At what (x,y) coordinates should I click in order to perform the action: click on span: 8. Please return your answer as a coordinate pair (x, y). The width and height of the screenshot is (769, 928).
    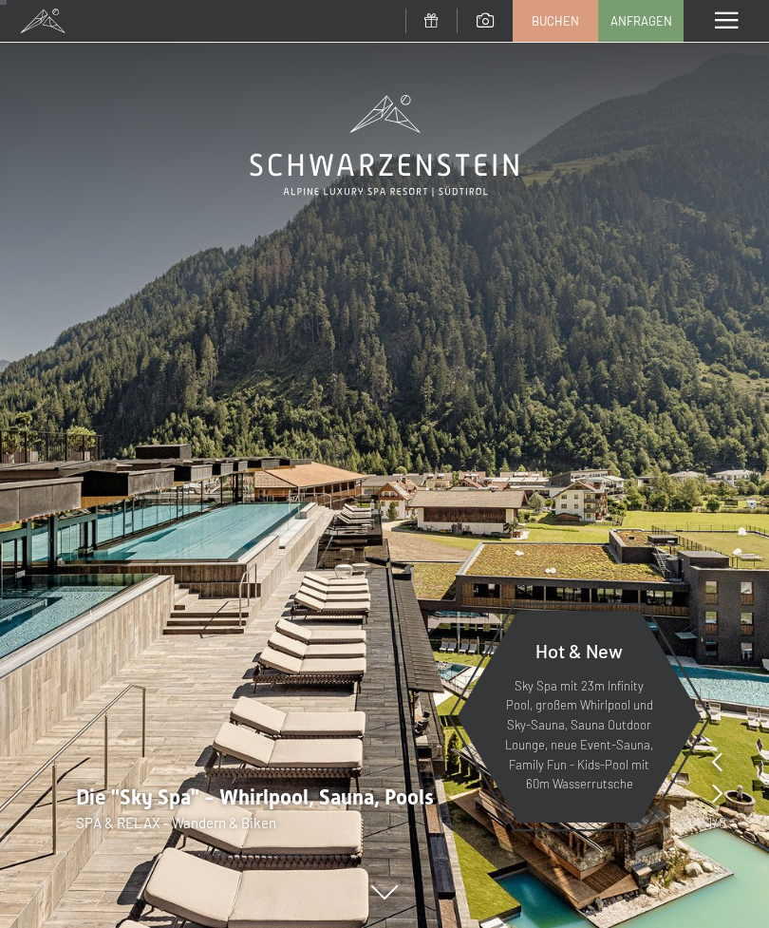
    Looking at the image, I should click on (723, 823).